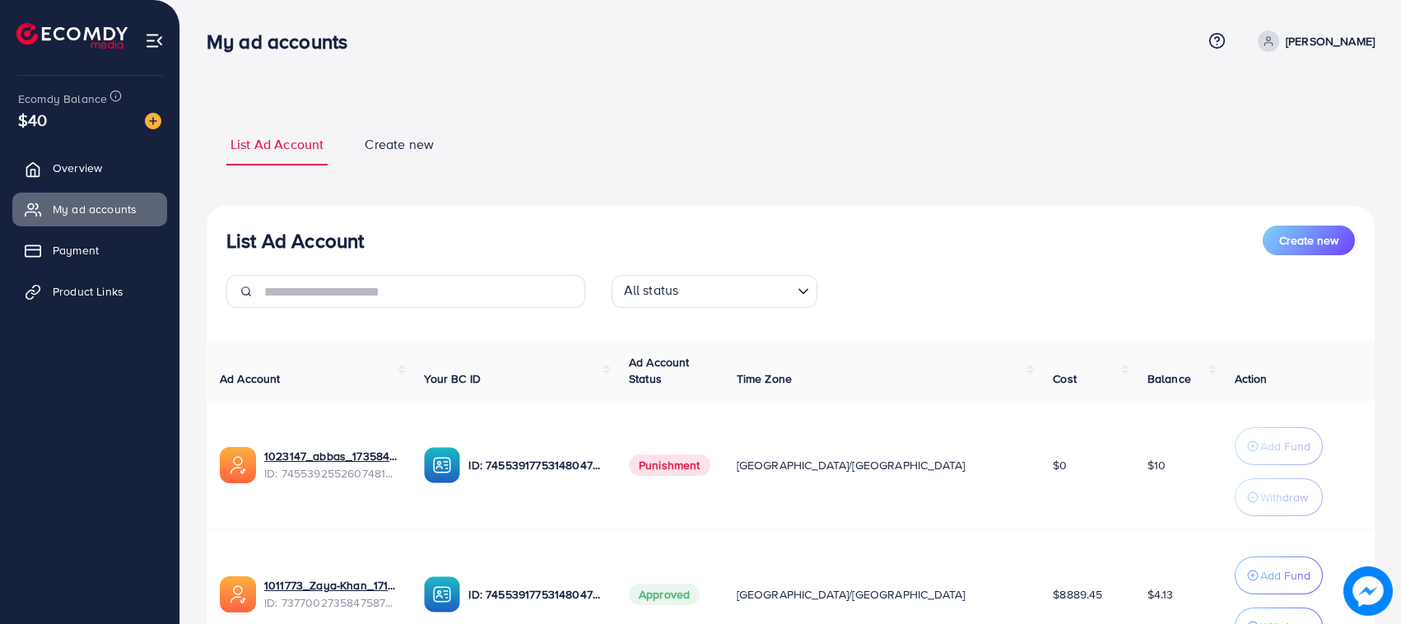  Describe the element at coordinates (669, 465) in the screenshot. I see `span: Punishment` at that location.